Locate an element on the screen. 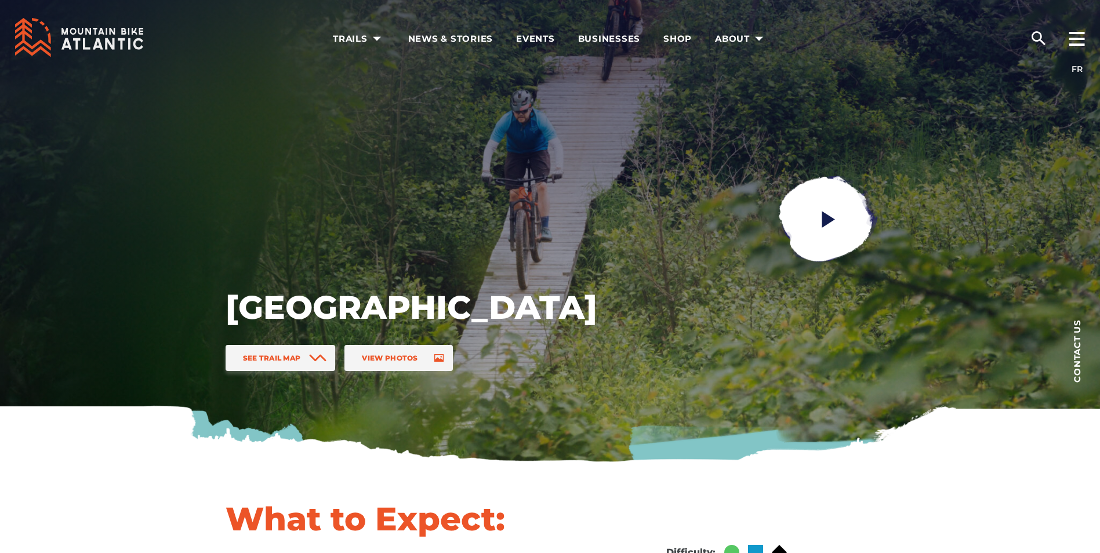 The width and height of the screenshot is (1100, 553). span: Businesses is located at coordinates (609, 39).